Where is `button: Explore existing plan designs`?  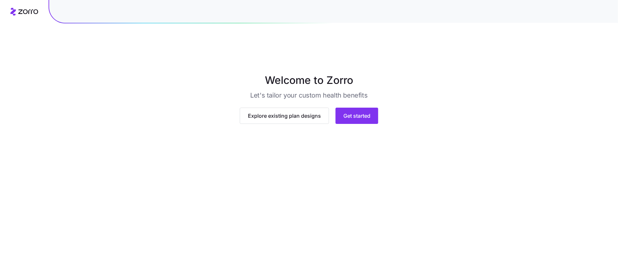
button: Explore existing plan designs is located at coordinates (284, 124).